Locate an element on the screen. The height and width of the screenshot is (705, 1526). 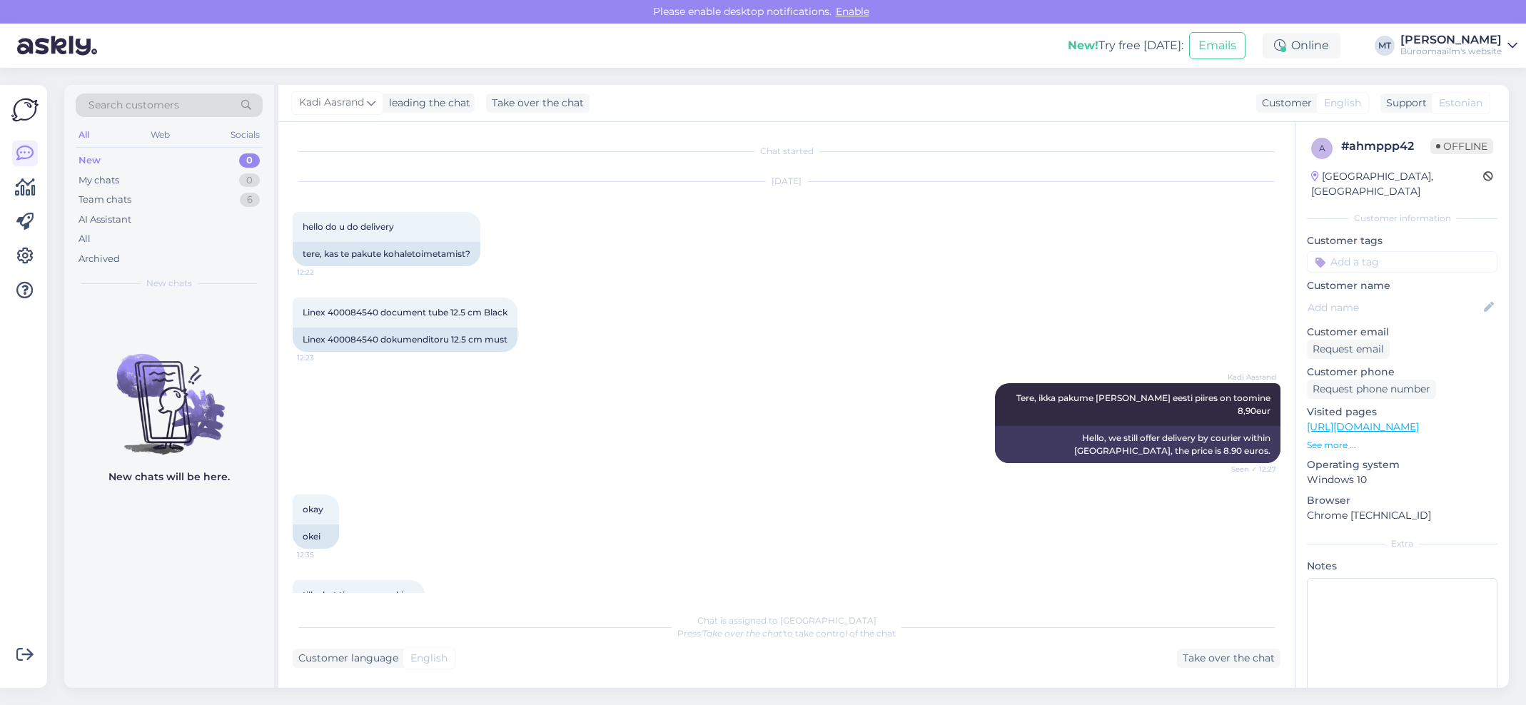
p: Customer email is located at coordinates (1402, 332).